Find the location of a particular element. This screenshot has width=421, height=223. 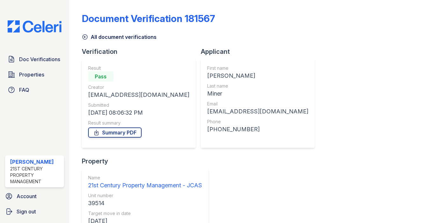

a: Properties is located at coordinates (34, 74).